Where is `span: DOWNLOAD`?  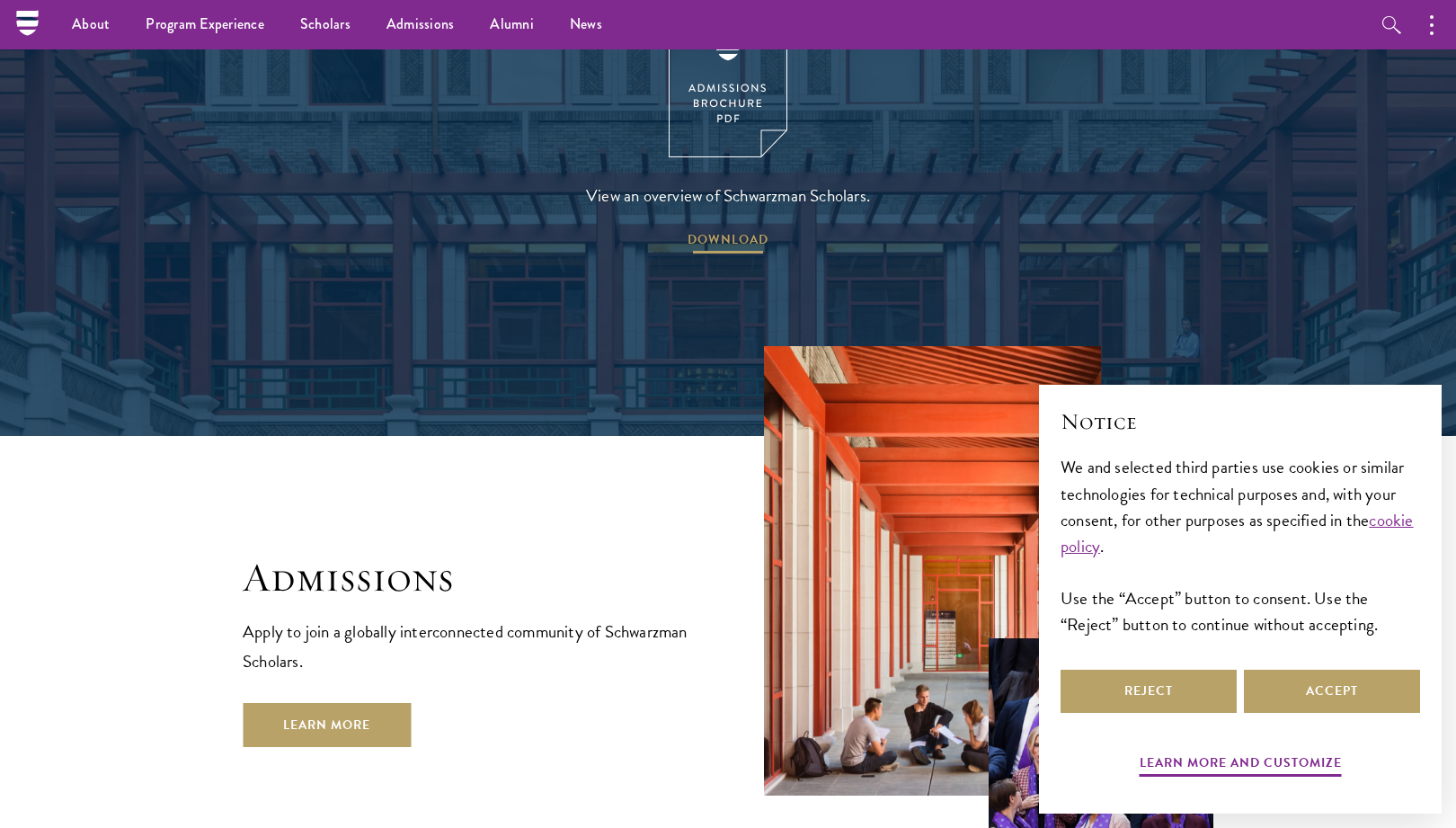 span: DOWNLOAD is located at coordinates (728, 242).